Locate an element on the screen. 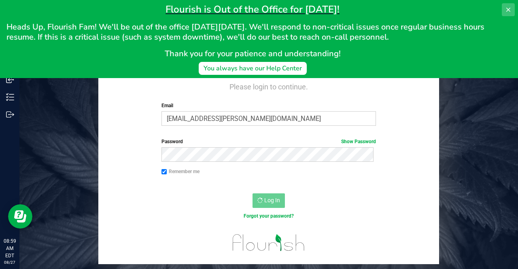  p: 08:59 AM EDT is located at coordinates (10, 249).